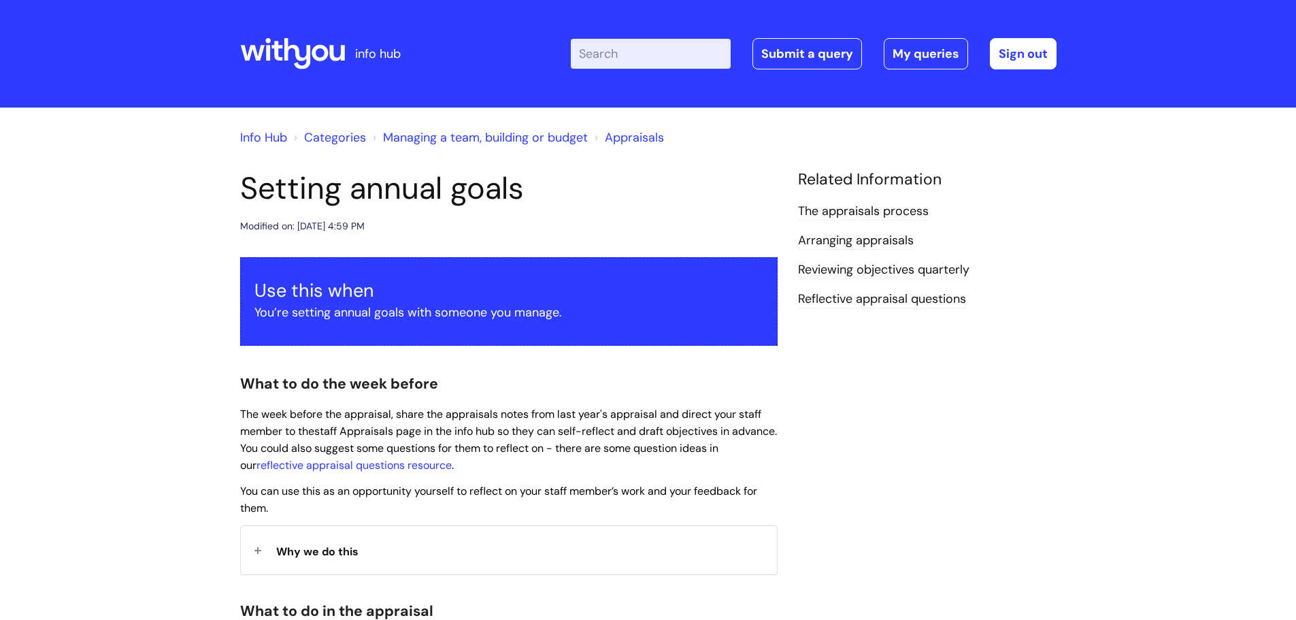  Describe the element at coordinates (508, 439) in the screenshot. I see `span: The week before the appraisal, share the appraisals notes from last year's appraisal and direct y...` at that location.